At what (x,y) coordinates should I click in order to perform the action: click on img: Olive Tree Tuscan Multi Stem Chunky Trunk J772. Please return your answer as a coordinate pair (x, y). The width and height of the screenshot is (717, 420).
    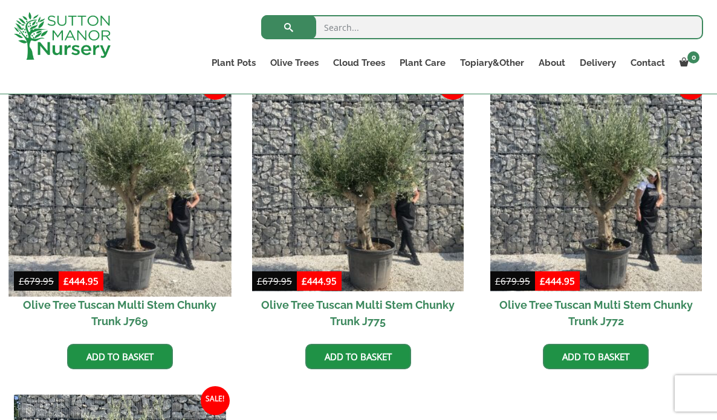
    Looking at the image, I should click on (596, 185).